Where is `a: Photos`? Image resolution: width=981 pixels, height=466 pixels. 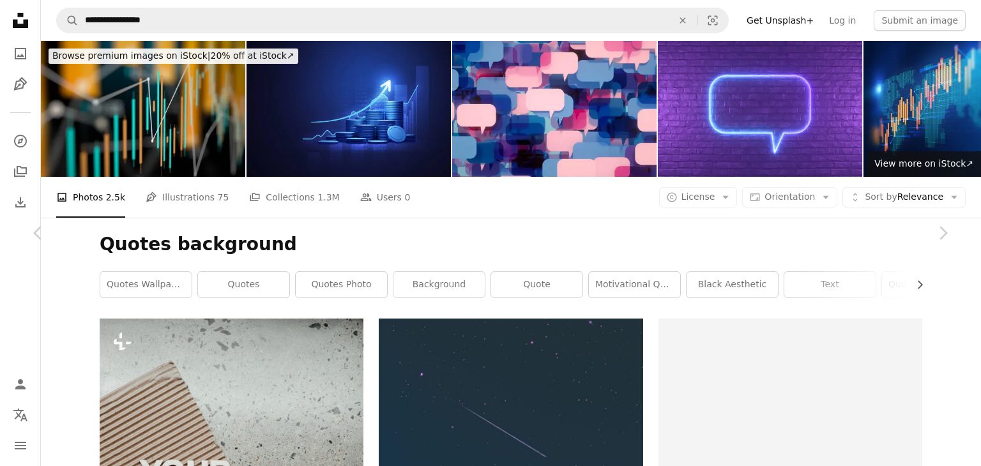 a: Photos is located at coordinates (20, 54).